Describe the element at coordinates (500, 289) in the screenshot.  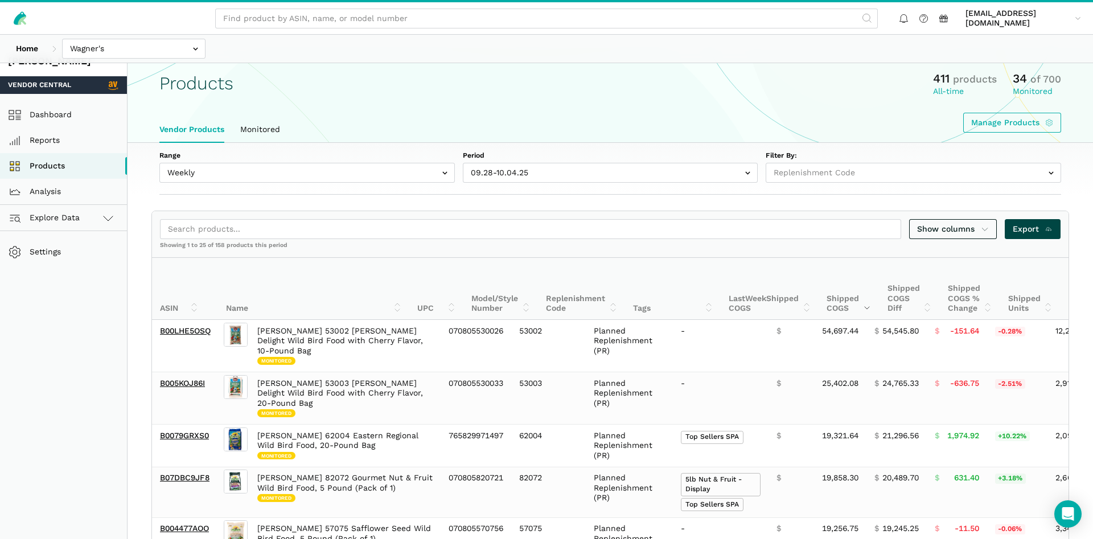
I see `th: Model/Style Number: activate to sort column ascending` at that location.